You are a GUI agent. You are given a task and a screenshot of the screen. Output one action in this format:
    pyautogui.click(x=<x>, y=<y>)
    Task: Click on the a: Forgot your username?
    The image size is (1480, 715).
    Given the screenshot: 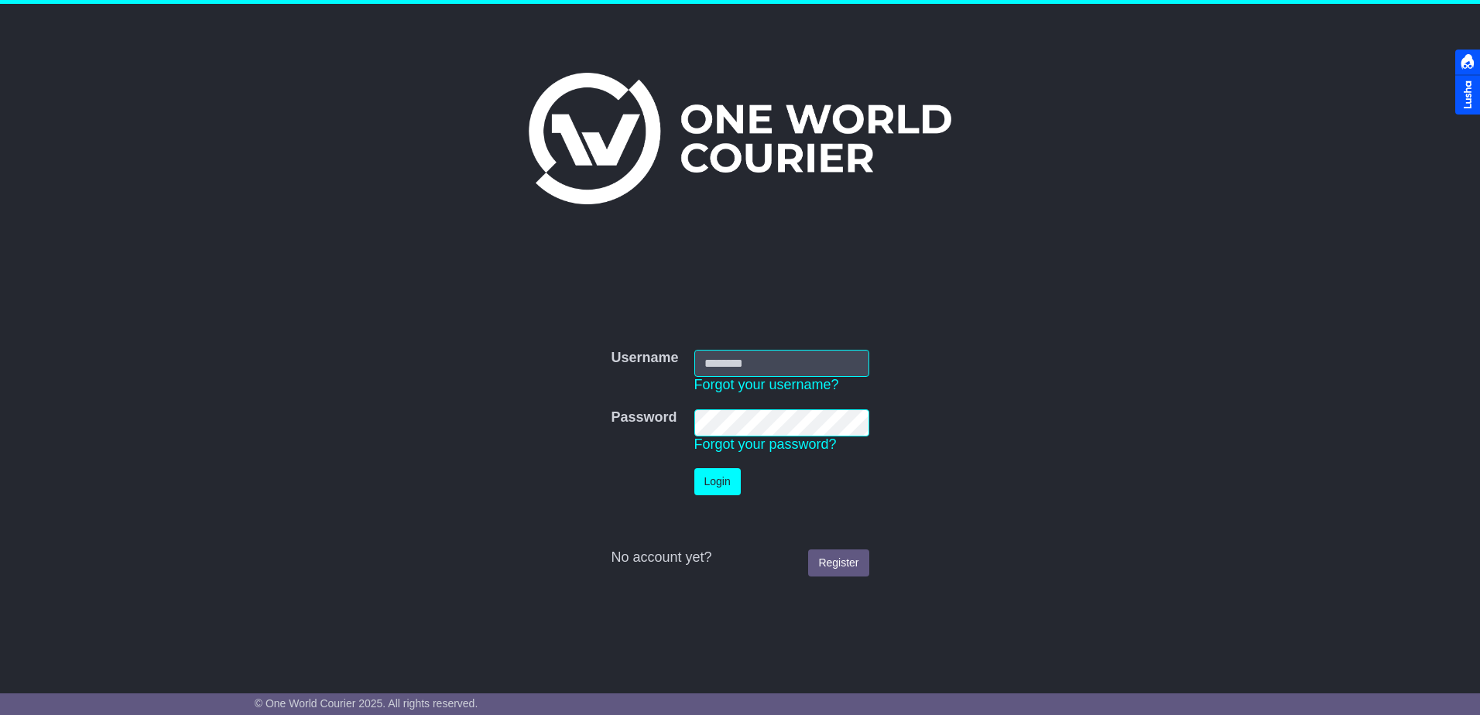 What is the action you would take?
    pyautogui.click(x=766, y=385)
    